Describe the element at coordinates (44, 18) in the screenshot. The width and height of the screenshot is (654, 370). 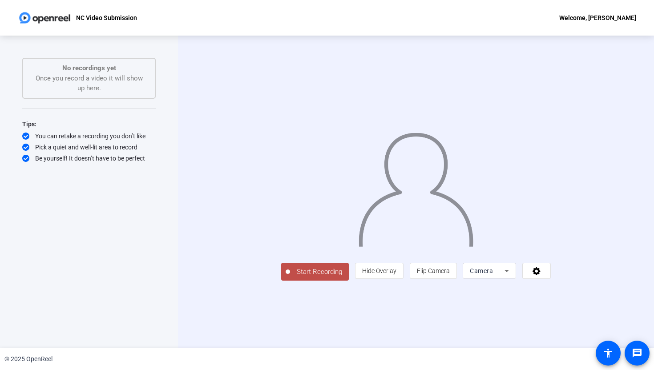
I see `img: OpenReel logo` at that location.